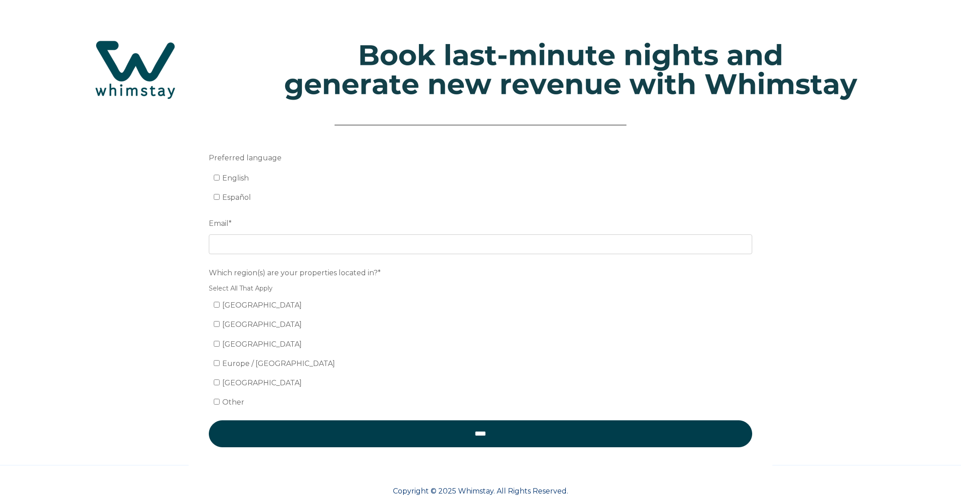 This screenshot has width=961, height=498. Describe the element at coordinates (481, 288) in the screenshot. I see `legend: Select All That Apply` at that location.